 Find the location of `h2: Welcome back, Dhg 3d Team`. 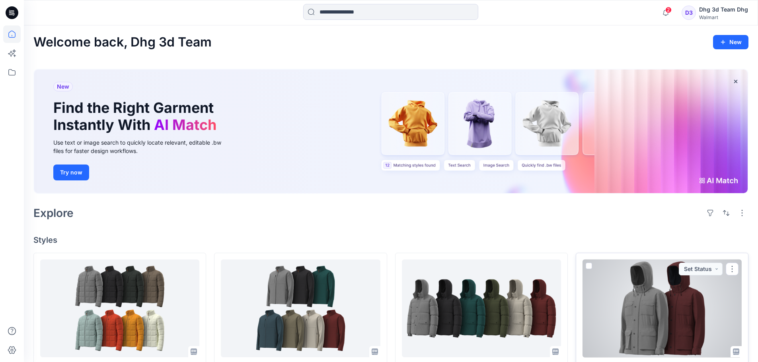

h2: Welcome back, Dhg 3d Team is located at coordinates (123, 42).